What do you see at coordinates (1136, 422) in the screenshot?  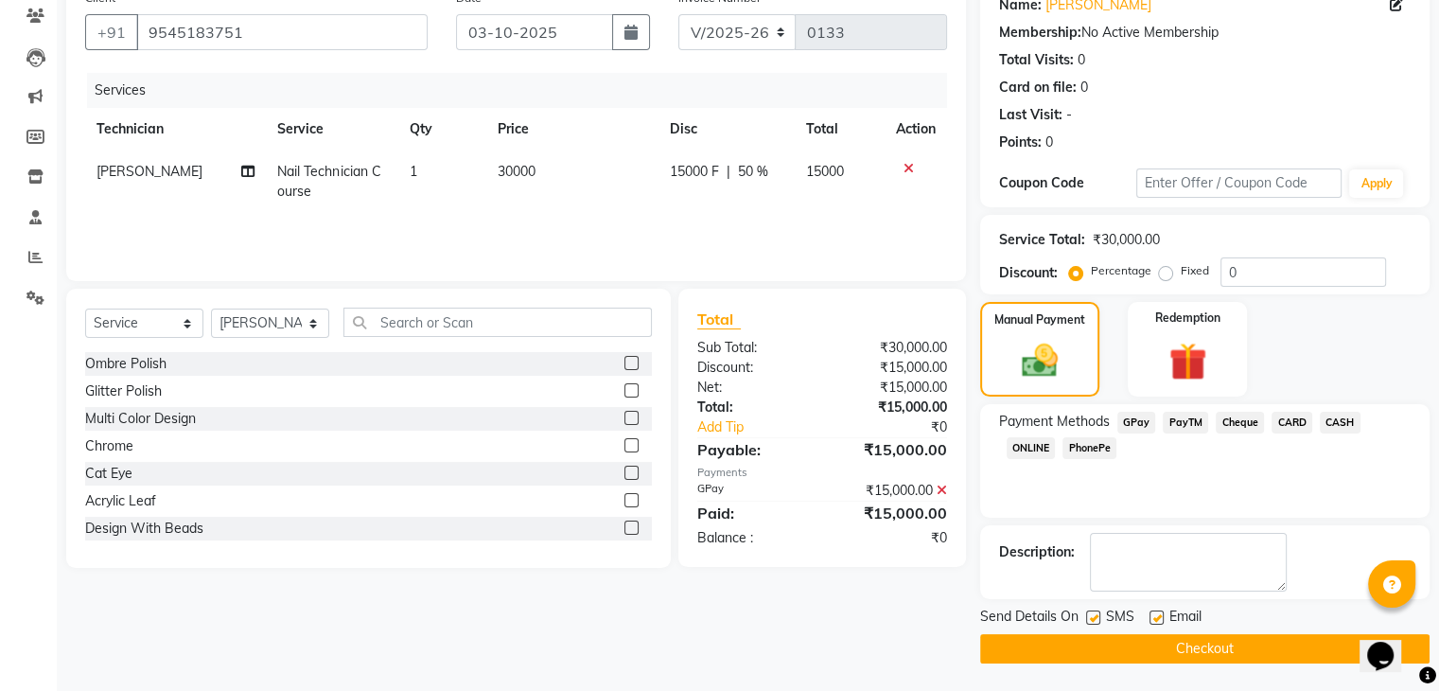 I see `span: GPay` at bounding box center [1136, 422].